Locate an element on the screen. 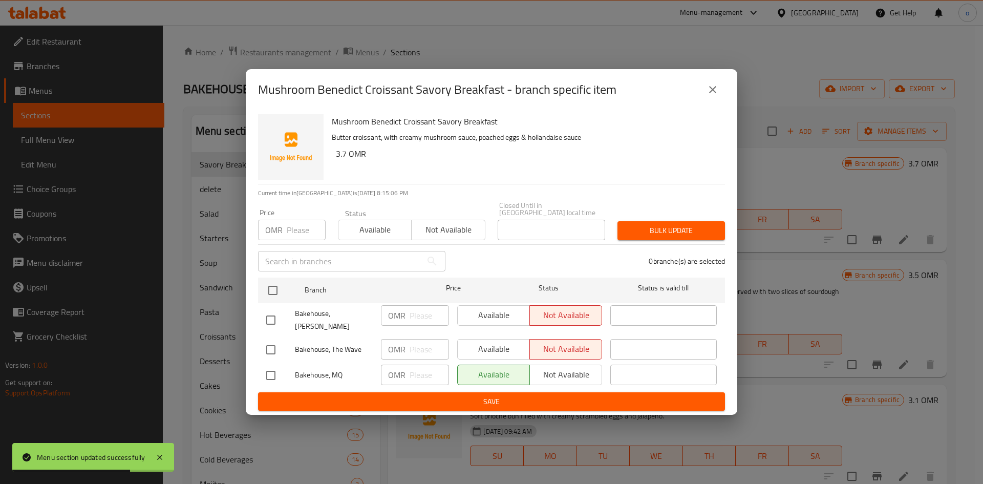  span: Not available is located at coordinates (448, 229).